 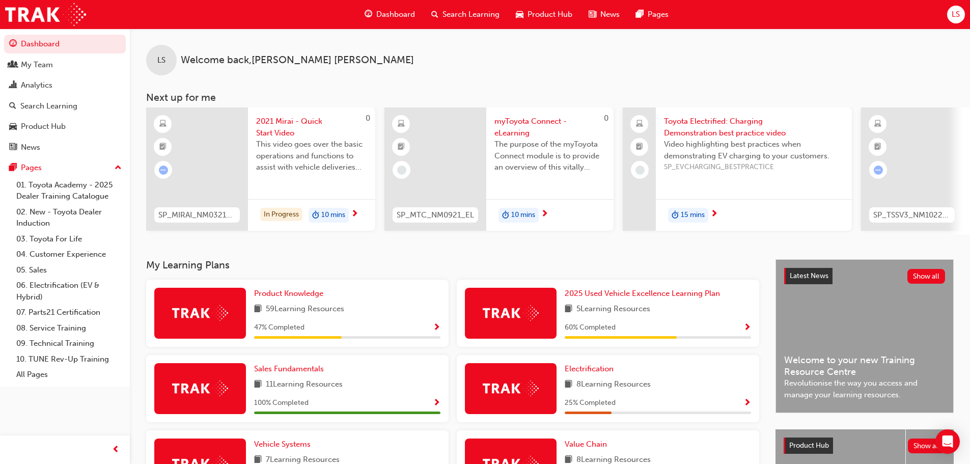 I want to click on a: 04. Customer Experience, so click(x=69, y=254).